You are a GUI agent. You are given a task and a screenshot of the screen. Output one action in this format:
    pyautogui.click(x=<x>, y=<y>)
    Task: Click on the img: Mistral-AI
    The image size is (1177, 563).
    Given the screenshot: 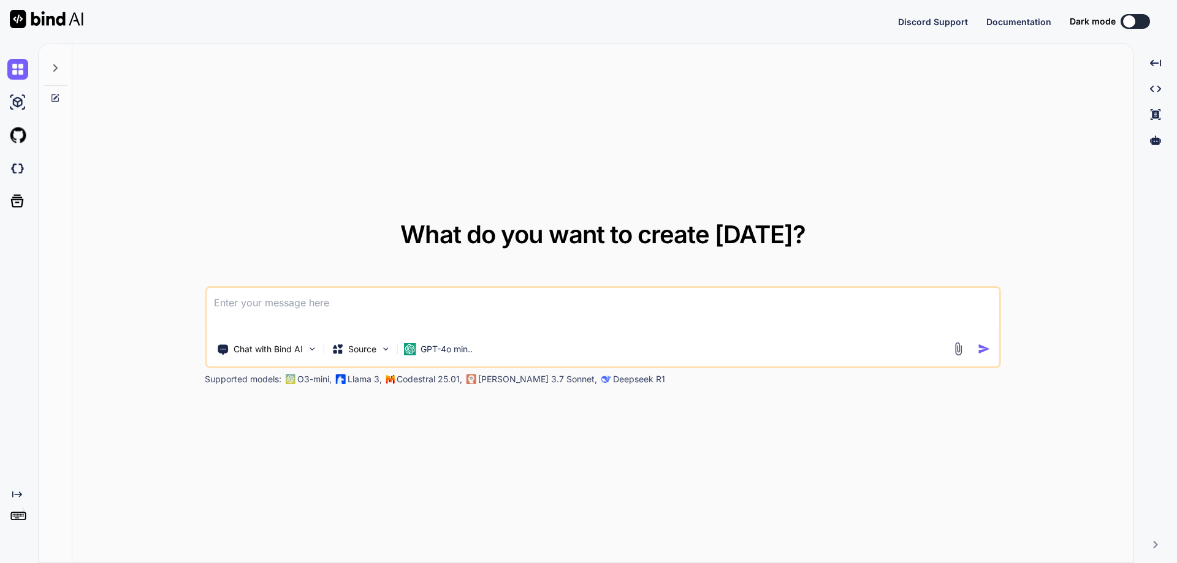 What is the action you would take?
    pyautogui.click(x=390, y=379)
    